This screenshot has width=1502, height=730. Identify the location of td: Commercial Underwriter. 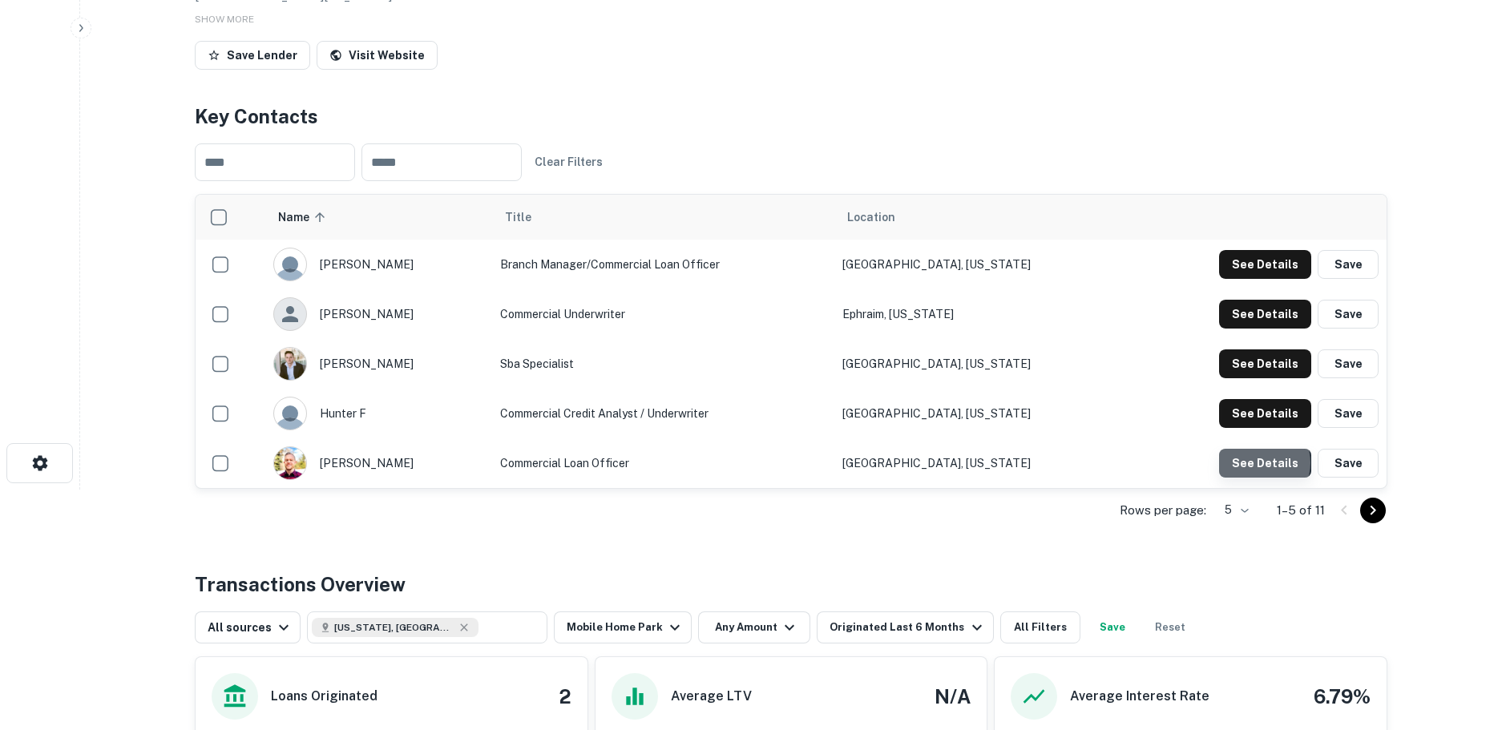
(663, 314).